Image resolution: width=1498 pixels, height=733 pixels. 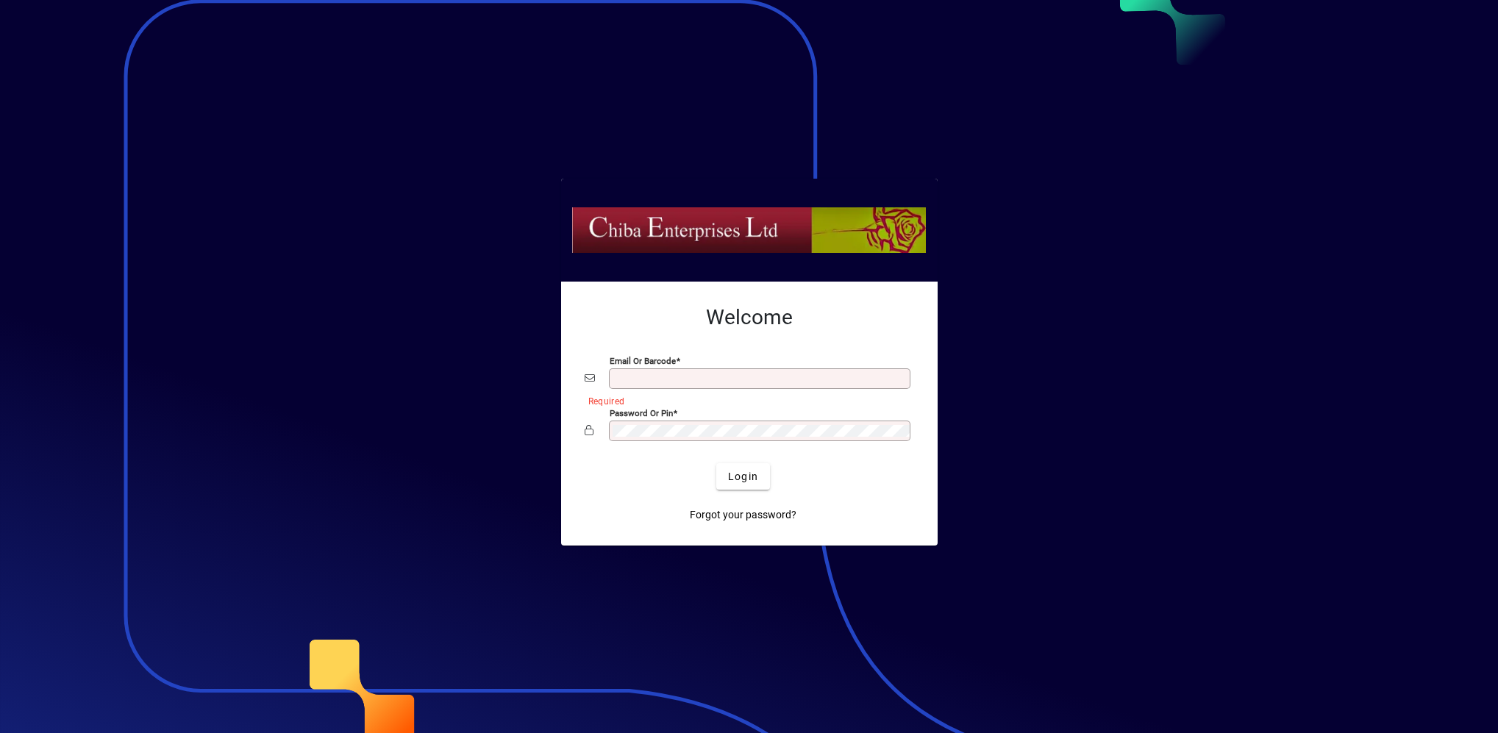 I want to click on span: Forgot your password?, so click(x=743, y=515).